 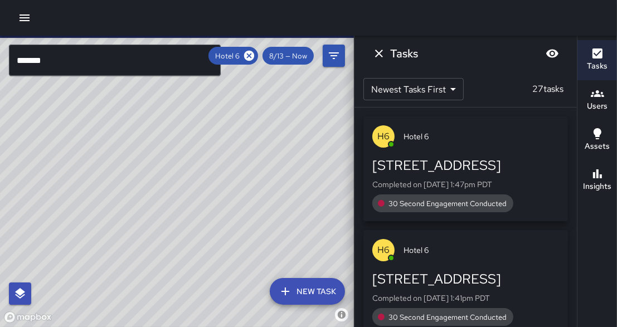 What do you see at coordinates (552, 54) in the screenshot?
I see `button: Blur` at bounding box center [552, 54].